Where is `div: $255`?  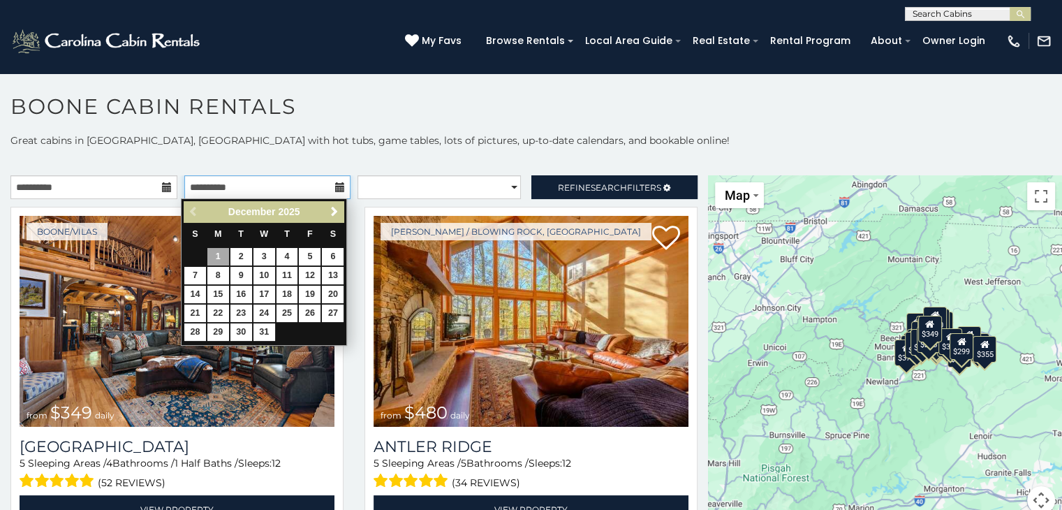 div: $255 is located at coordinates (937, 322).